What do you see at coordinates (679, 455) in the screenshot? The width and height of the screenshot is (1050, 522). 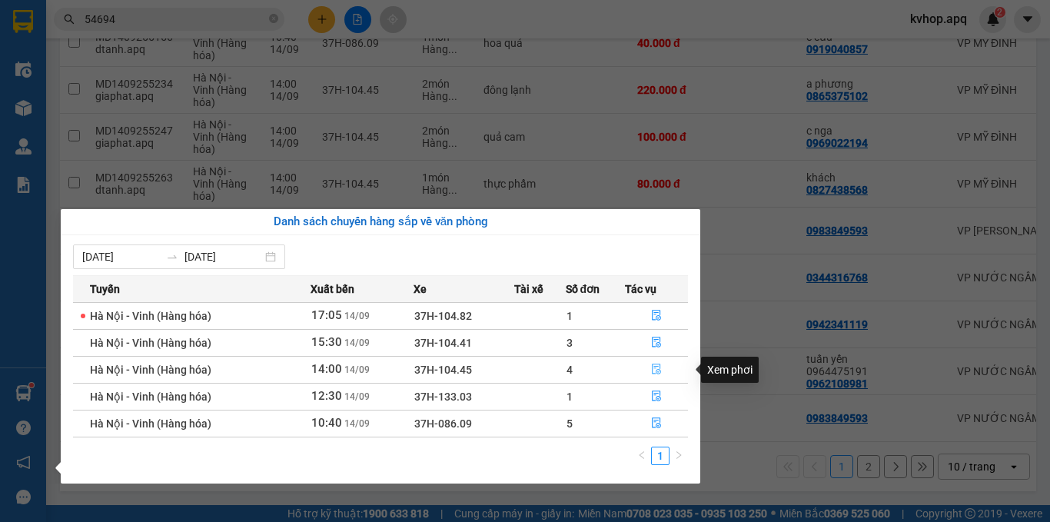 I see `span: right` at bounding box center [679, 455].